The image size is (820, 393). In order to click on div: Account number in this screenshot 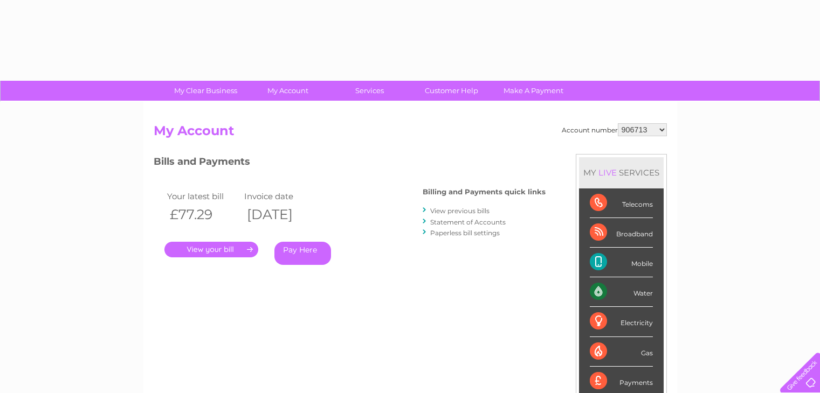, I will do `click(614, 130)`.